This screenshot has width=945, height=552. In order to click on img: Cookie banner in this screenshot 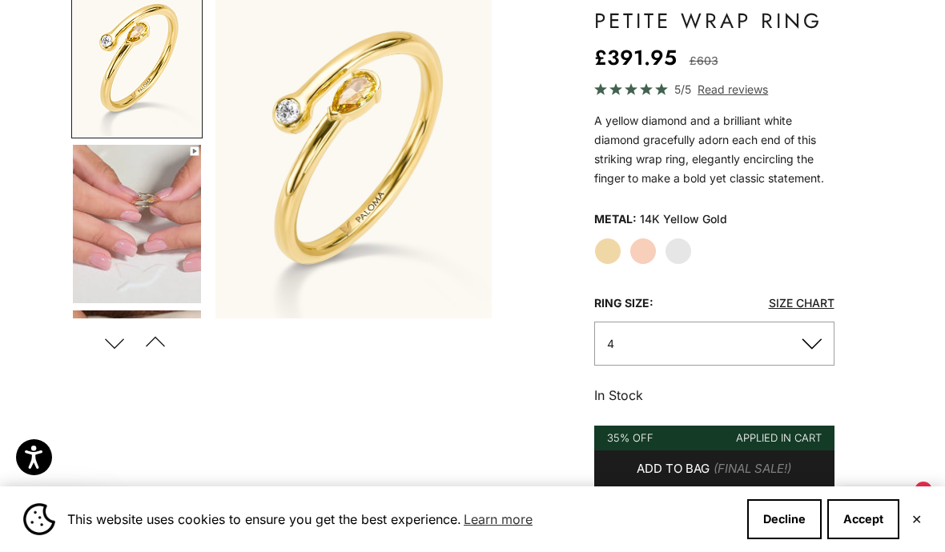, I will do `click(39, 520)`.